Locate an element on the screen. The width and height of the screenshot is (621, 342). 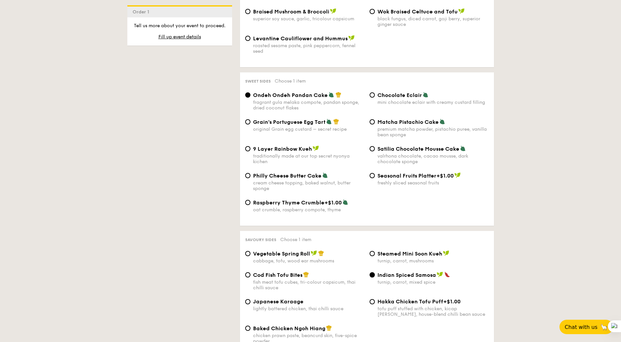
div: cream cheese topping, baked walnut, butter sponge is located at coordinates (309, 186).